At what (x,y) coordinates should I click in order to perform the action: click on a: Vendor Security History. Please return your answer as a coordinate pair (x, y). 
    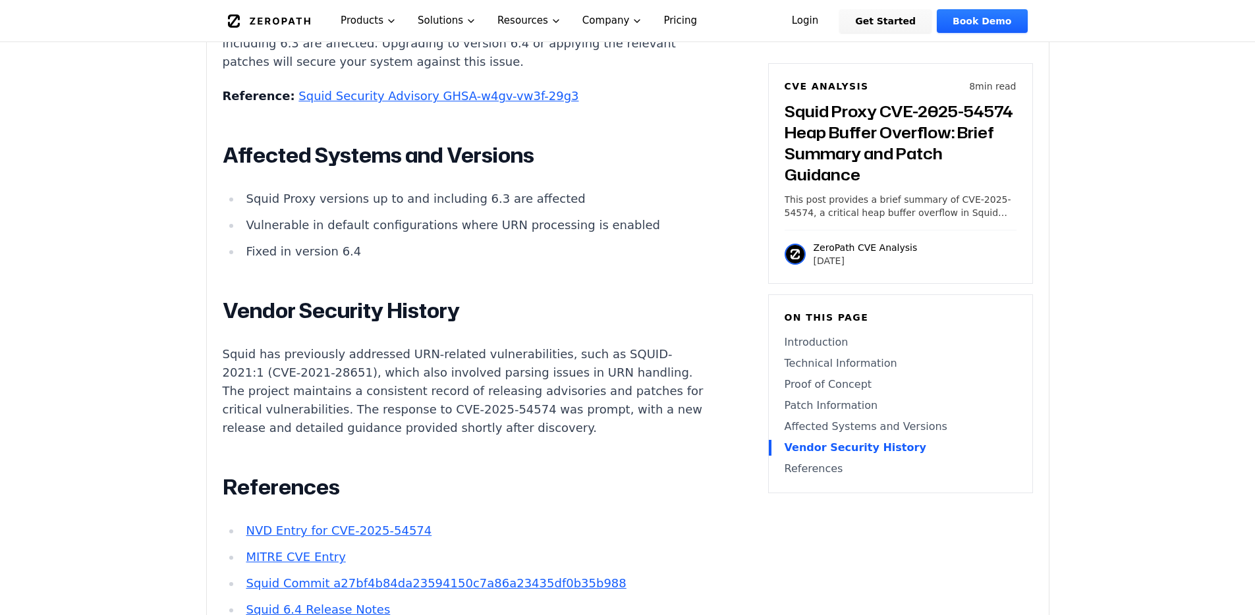
    Looking at the image, I should click on (901, 448).